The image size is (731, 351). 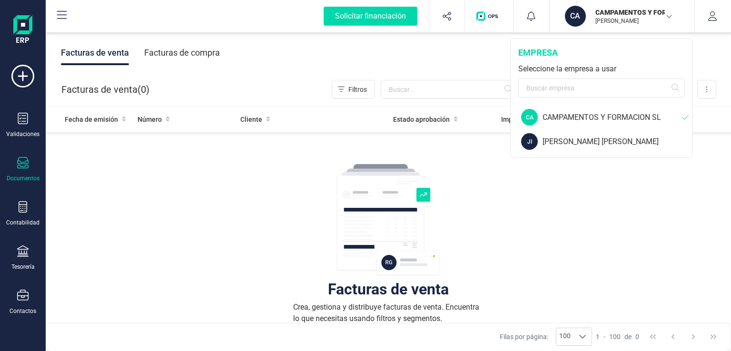 What do you see at coordinates (714, 337) in the screenshot?
I see `button: Last Page` at bounding box center [714, 337].